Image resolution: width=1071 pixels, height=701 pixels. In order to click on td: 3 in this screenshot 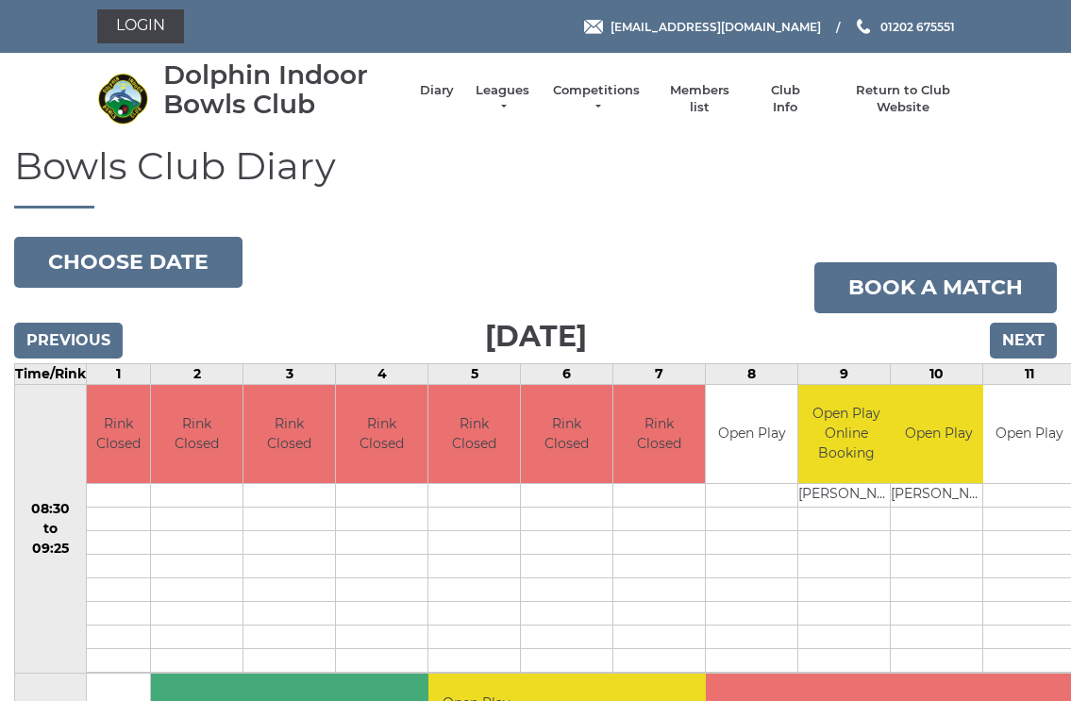, I will do `click(290, 374)`.